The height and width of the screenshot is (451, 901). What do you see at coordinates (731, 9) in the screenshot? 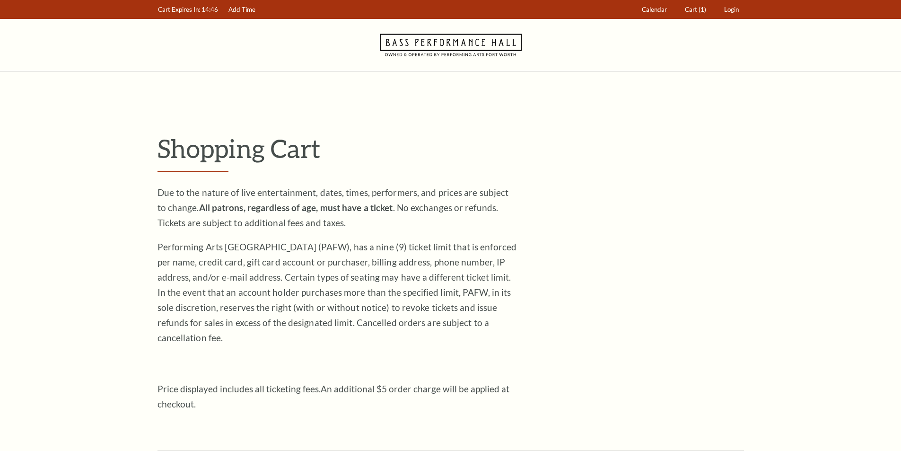
I see `a: Login` at bounding box center [731, 9].